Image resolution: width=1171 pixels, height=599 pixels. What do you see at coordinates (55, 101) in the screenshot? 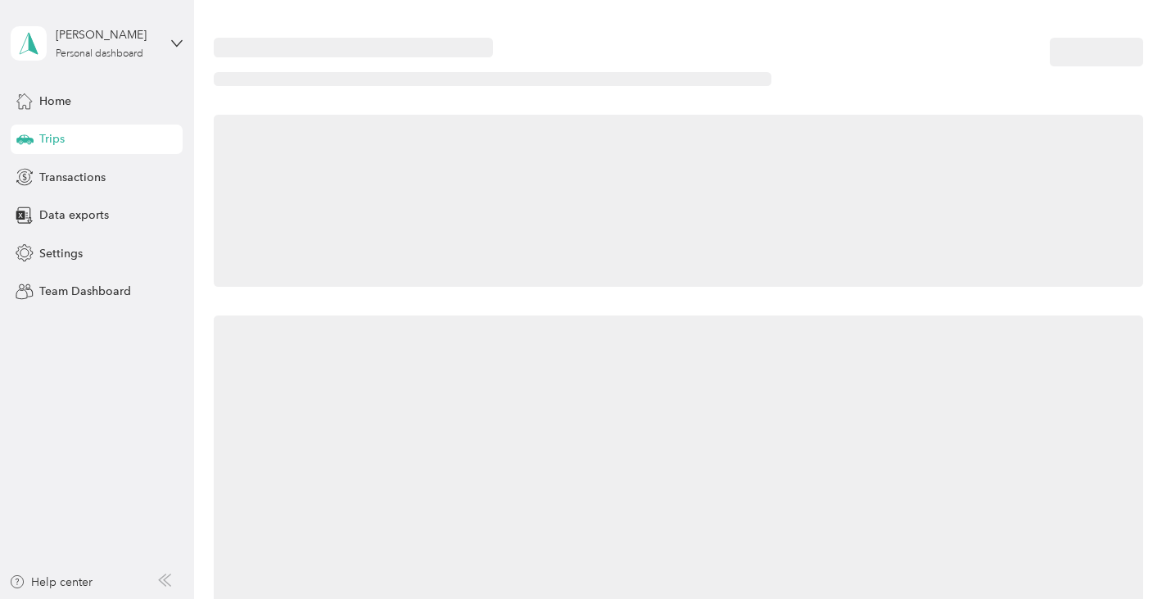
I see `span: Home` at bounding box center [55, 101].